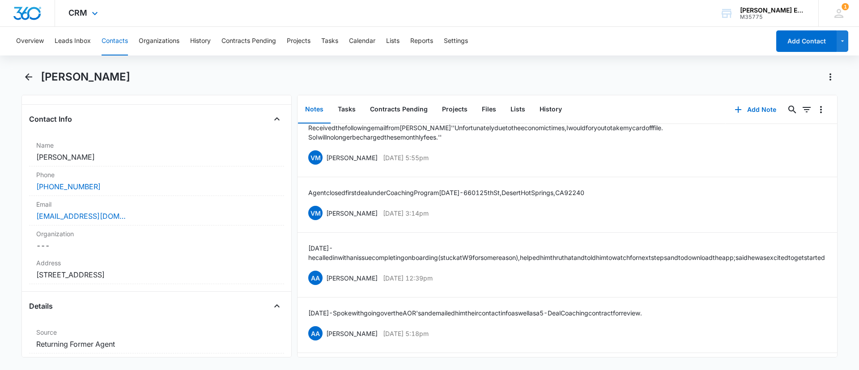  I want to click on label: Source, so click(157, 332).